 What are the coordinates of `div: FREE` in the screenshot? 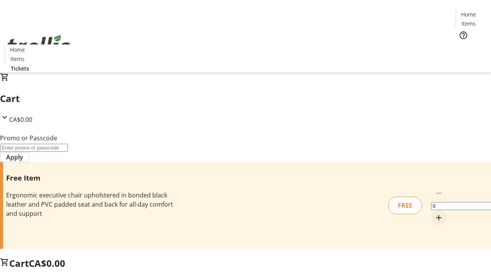 It's located at (405, 205).